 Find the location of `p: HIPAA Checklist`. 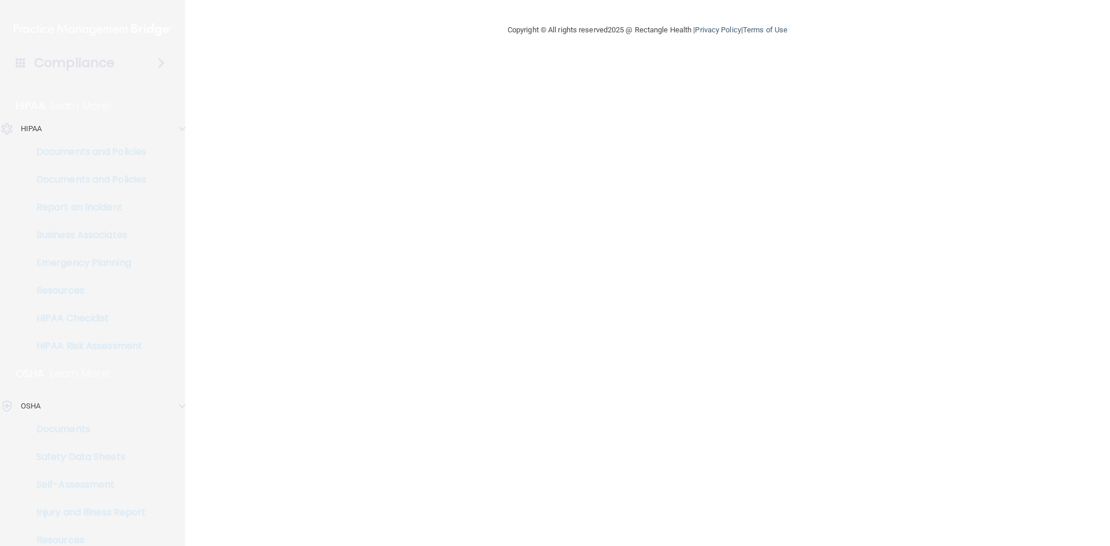

p: HIPAA Checklist is located at coordinates (86, 319).